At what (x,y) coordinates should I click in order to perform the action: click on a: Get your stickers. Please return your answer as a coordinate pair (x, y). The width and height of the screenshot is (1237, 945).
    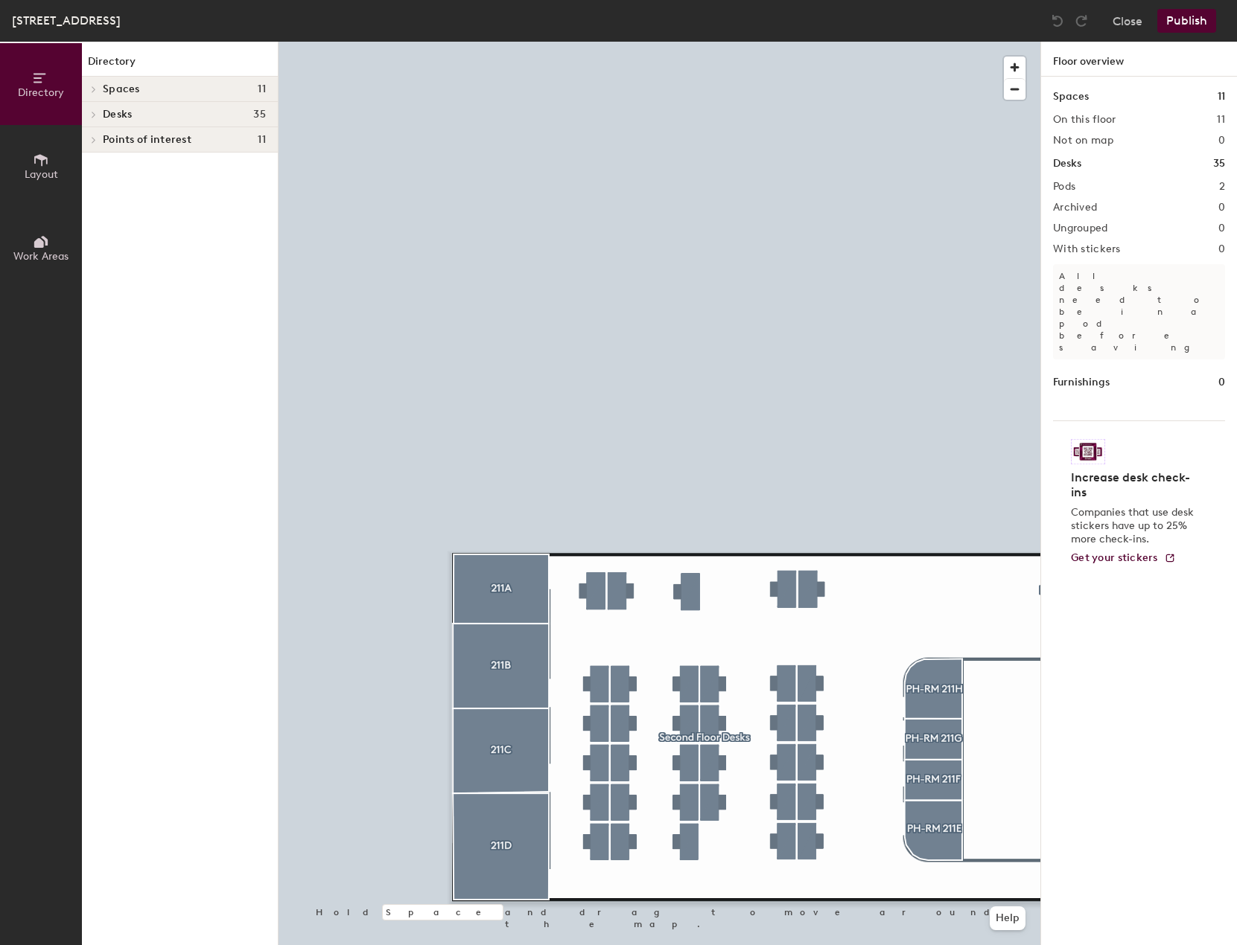
    Looking at the image, I should click on (1123, 558).